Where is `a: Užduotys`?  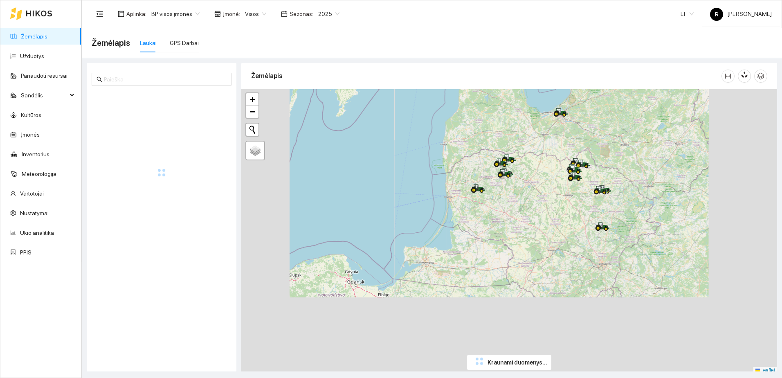 a: Užduotys is located at coordinates (32, 56).